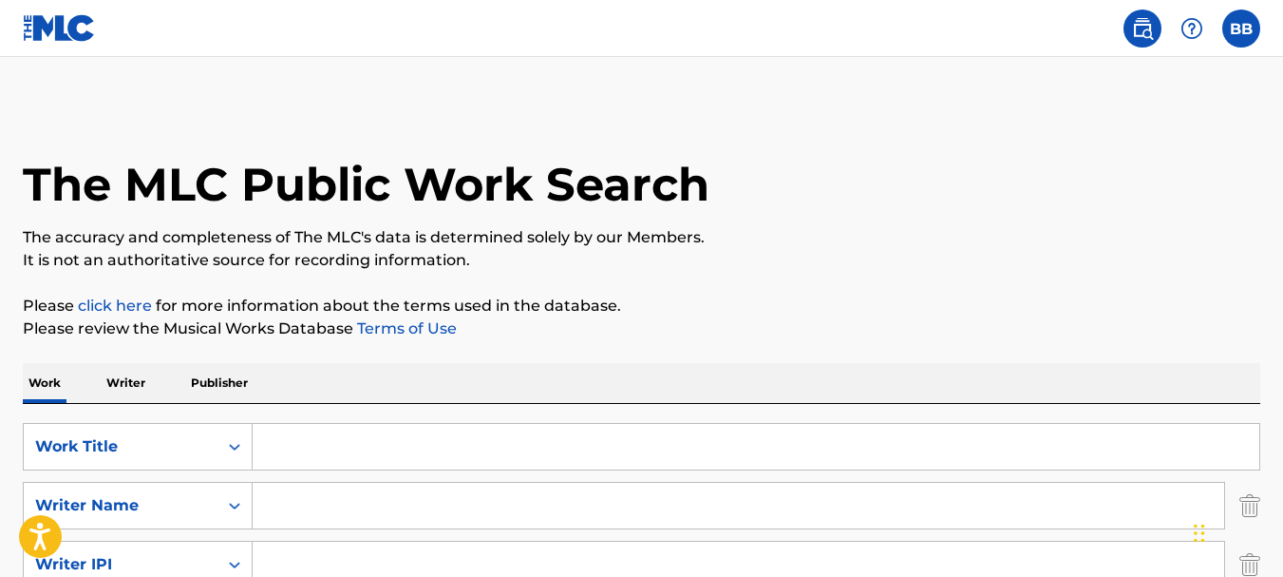  Describe the element at coordinates (1192, 28) in the screenshot. I see `div: Help` at that location.